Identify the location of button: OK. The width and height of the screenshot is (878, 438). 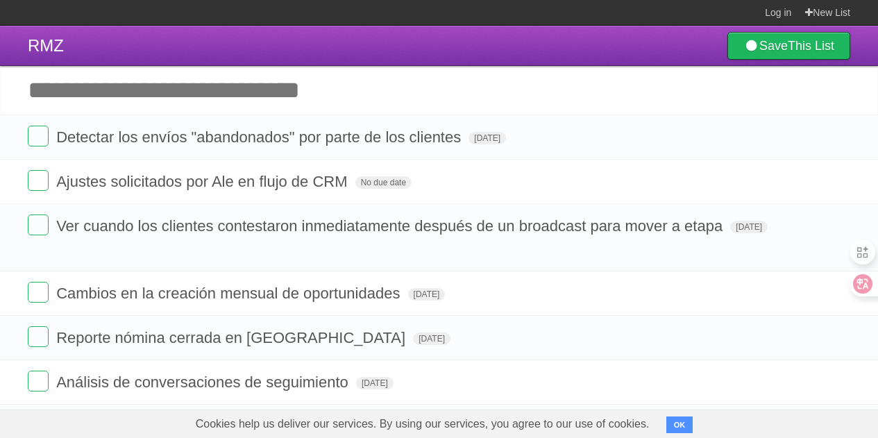
(679, 425).